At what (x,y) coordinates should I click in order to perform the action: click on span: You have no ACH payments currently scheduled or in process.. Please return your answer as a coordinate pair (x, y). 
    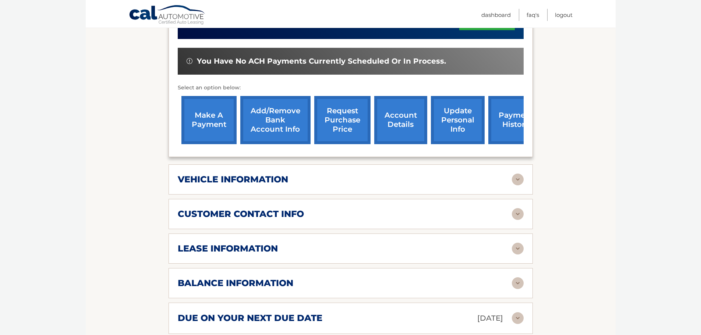
    Looking at the image, I should click on (321, 61).